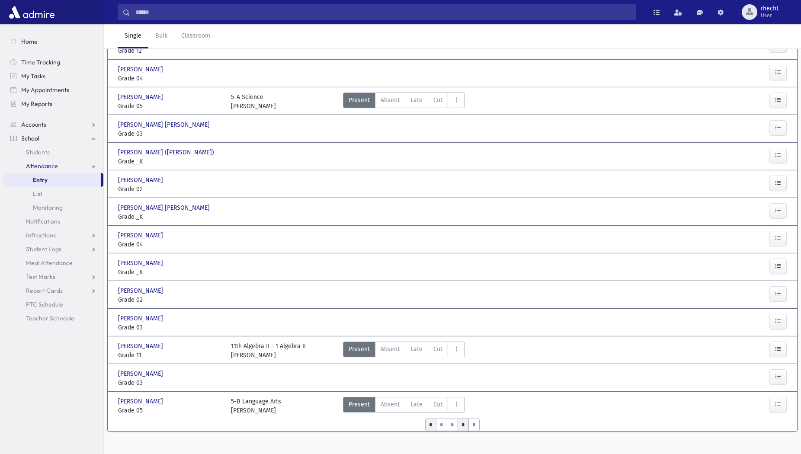 The width and height of the screenshot is (801, 454). What do you see at coordinates (33, 76) in the screenshot?
I see `span: My Tasks` at bounding box center [33, 76].